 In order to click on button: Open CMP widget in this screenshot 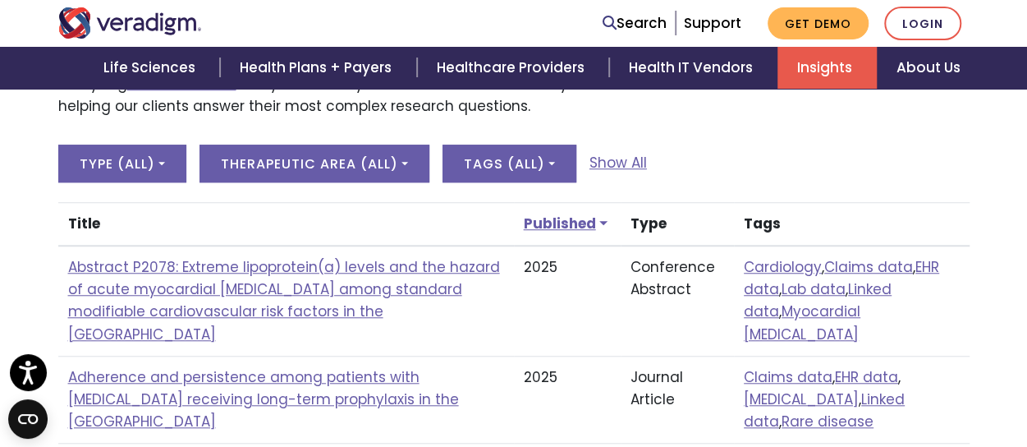, I will do `click(28, 419)`.